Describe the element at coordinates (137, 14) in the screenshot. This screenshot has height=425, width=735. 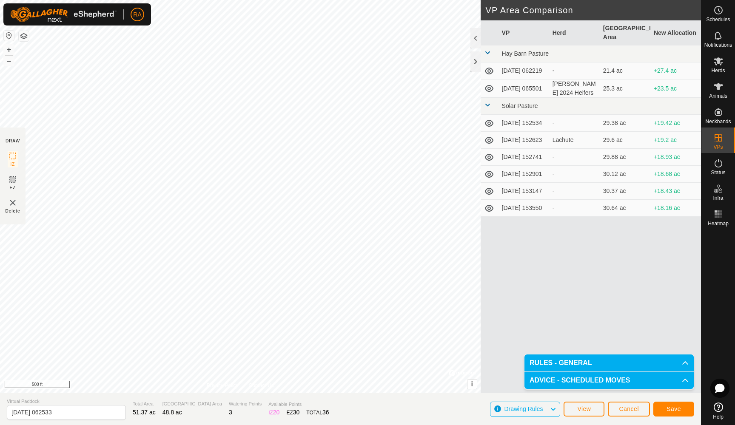
I see `span: RA` at that location.